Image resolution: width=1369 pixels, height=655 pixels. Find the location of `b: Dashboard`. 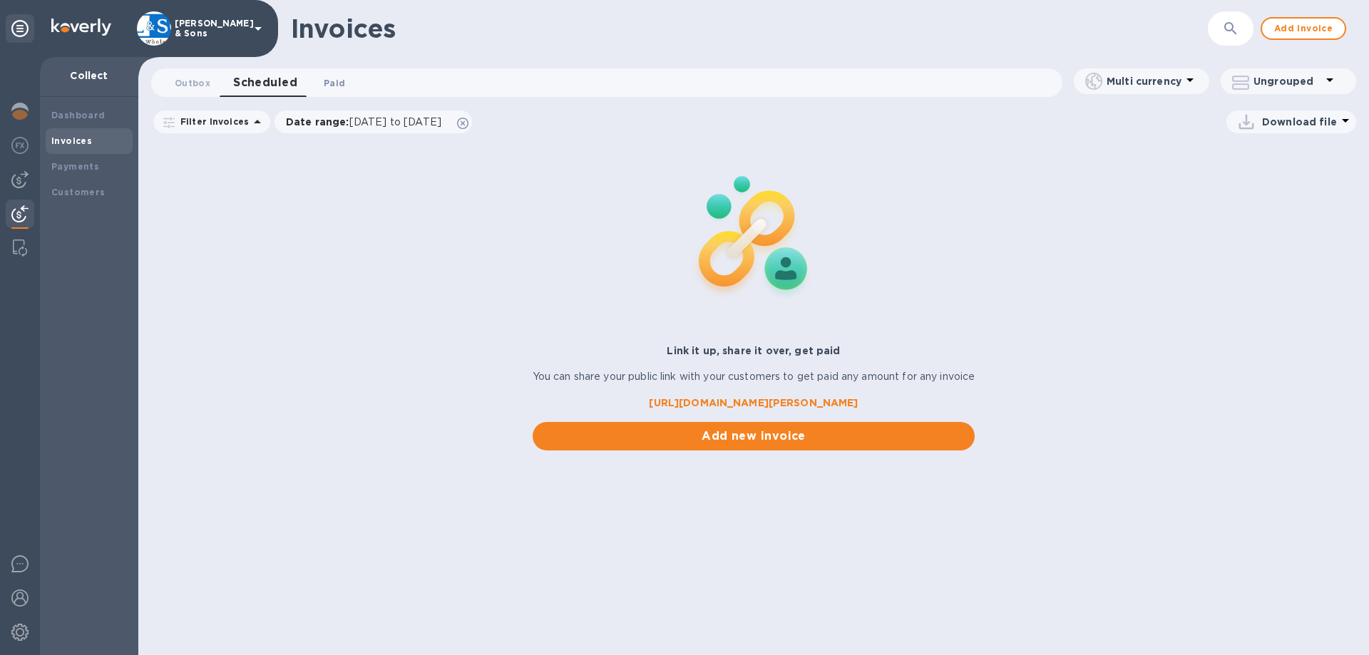

b: Dashboard is located at coordinates (78, 115).